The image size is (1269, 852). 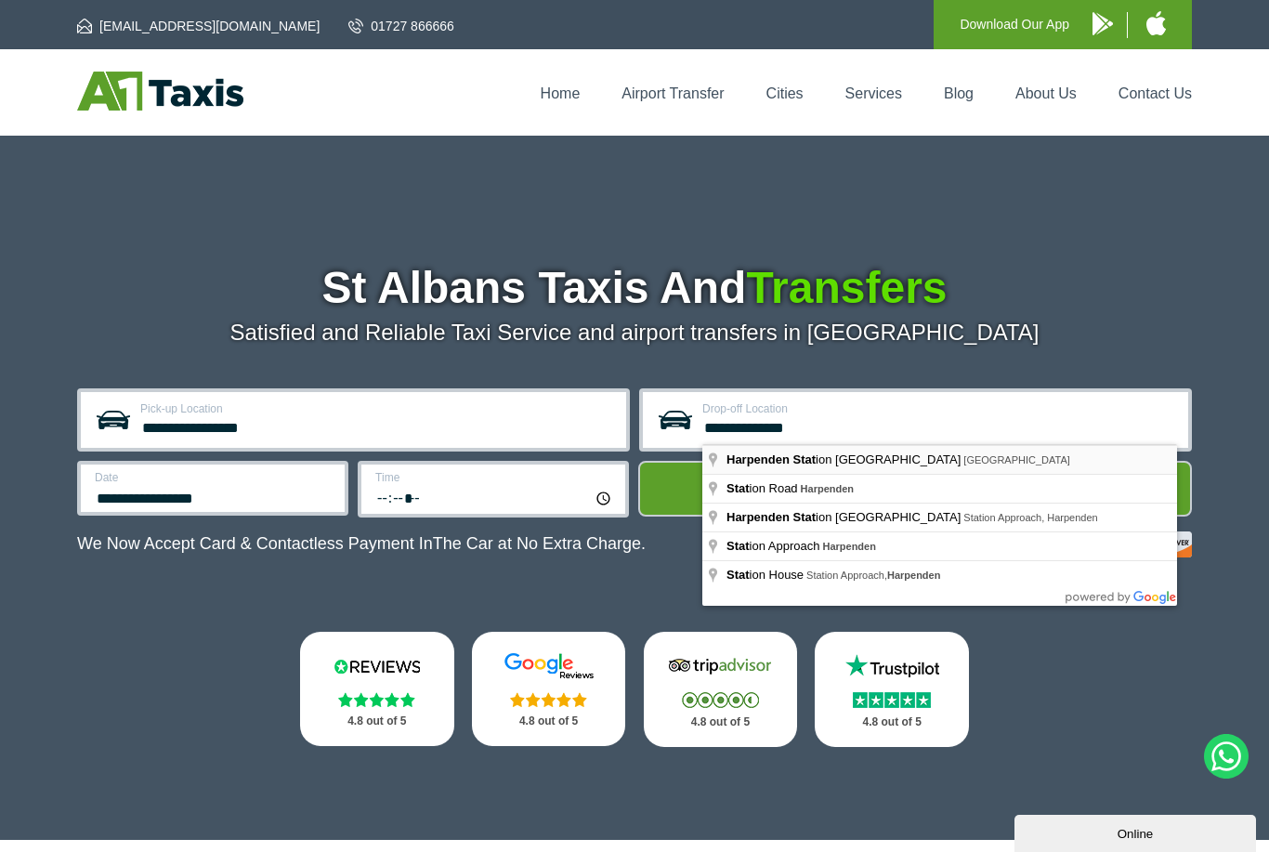 What do you see at coordinates (377, 666) in the screenshot?
I see `img: Reviews.io` at bounding box center [377, 666].